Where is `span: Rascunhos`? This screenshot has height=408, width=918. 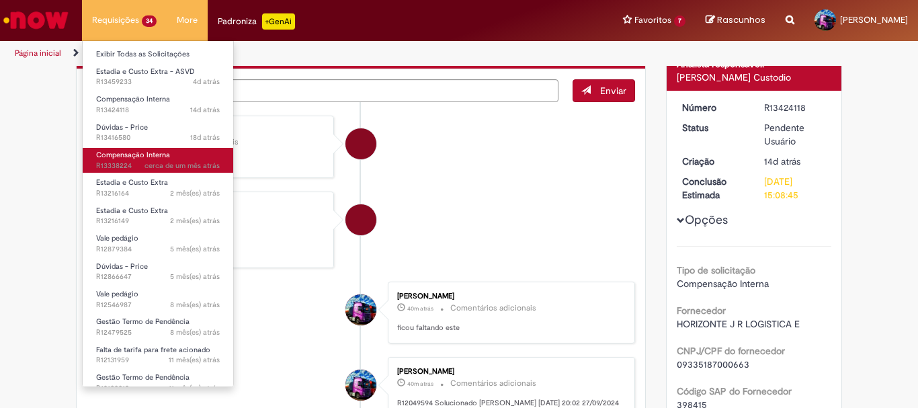 span: Rascunhos is located at coordinates (741, 19).